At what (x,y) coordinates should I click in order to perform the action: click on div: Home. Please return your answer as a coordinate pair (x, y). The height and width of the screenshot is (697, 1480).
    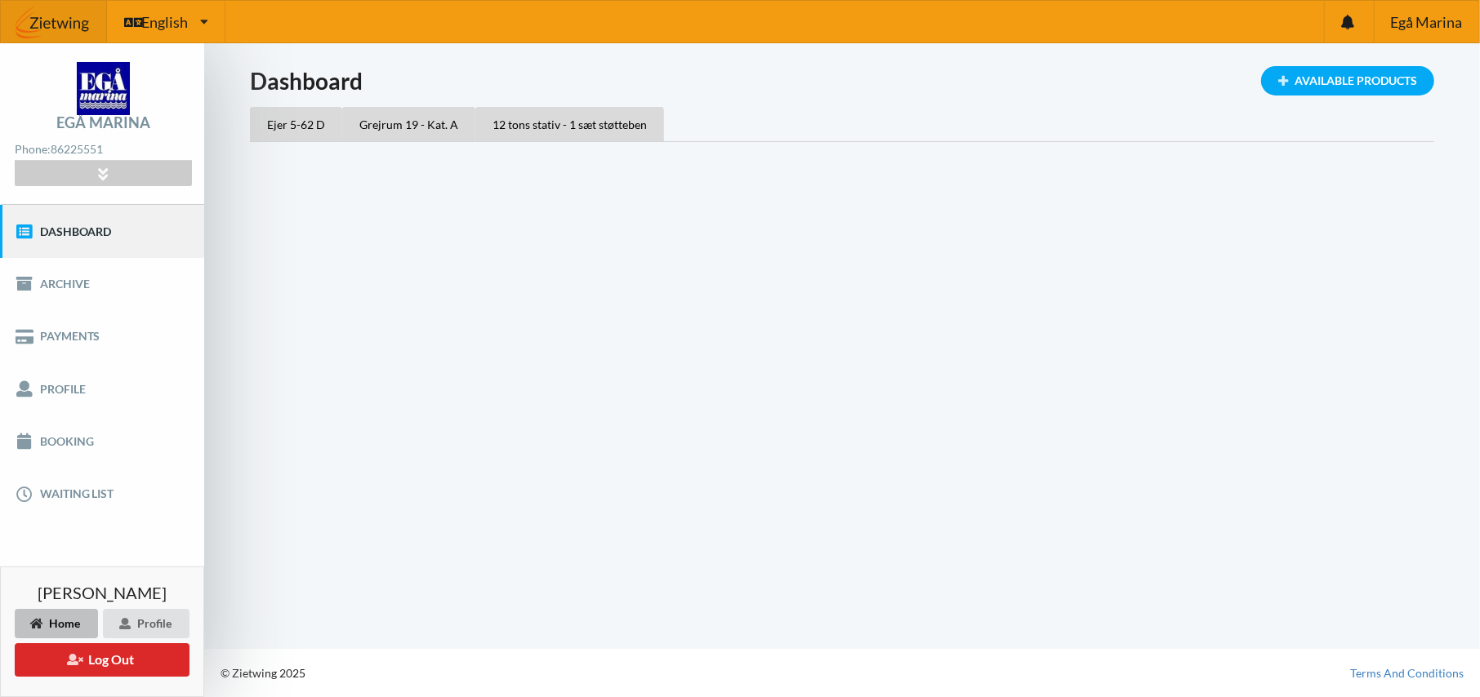
    Looking at the image, I should click on (56, 624).